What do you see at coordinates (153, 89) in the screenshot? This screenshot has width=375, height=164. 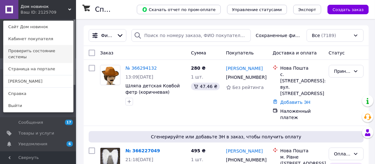 I see `a: Шляпа детская Ковбой фетр (коричневая)` at bounding box center [153, 89].